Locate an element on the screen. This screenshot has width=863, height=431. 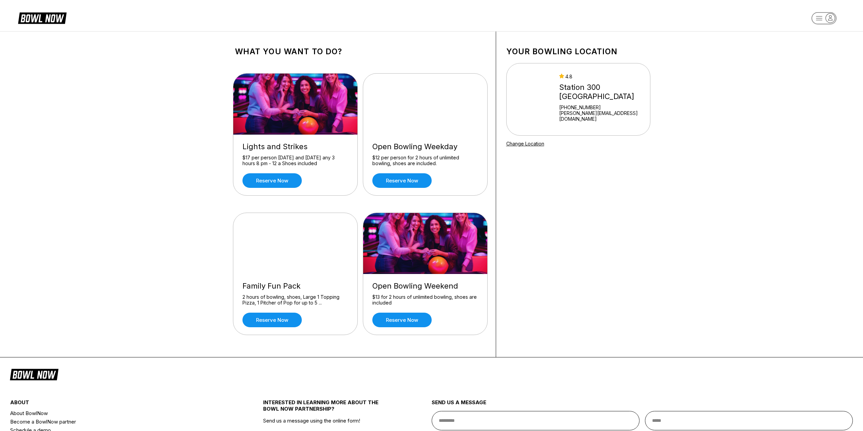
div: send us a message is located at coordinates (642, 405).